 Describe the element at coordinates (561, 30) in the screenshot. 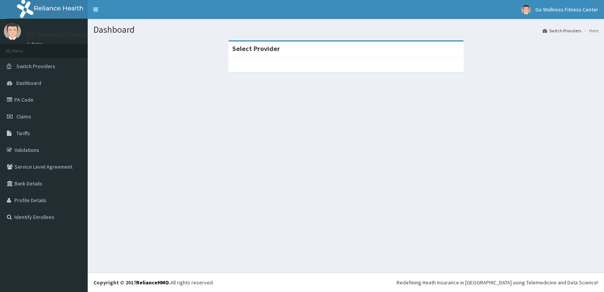

I see `a: Switch Providers` at that location.